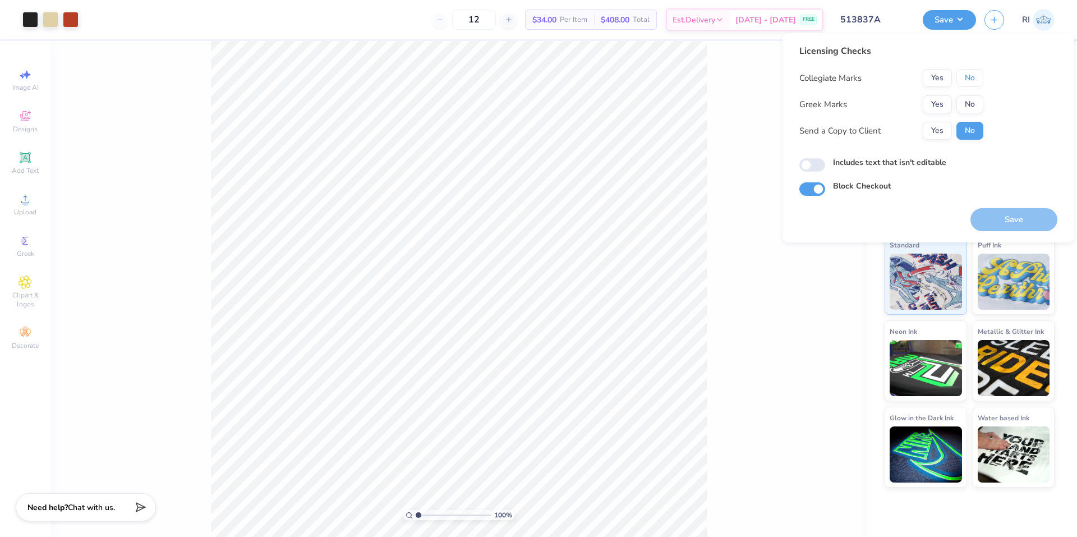 This screenshot has height=537, width=1077. I want to click on span: Est. Delivery, so click(694, 20).